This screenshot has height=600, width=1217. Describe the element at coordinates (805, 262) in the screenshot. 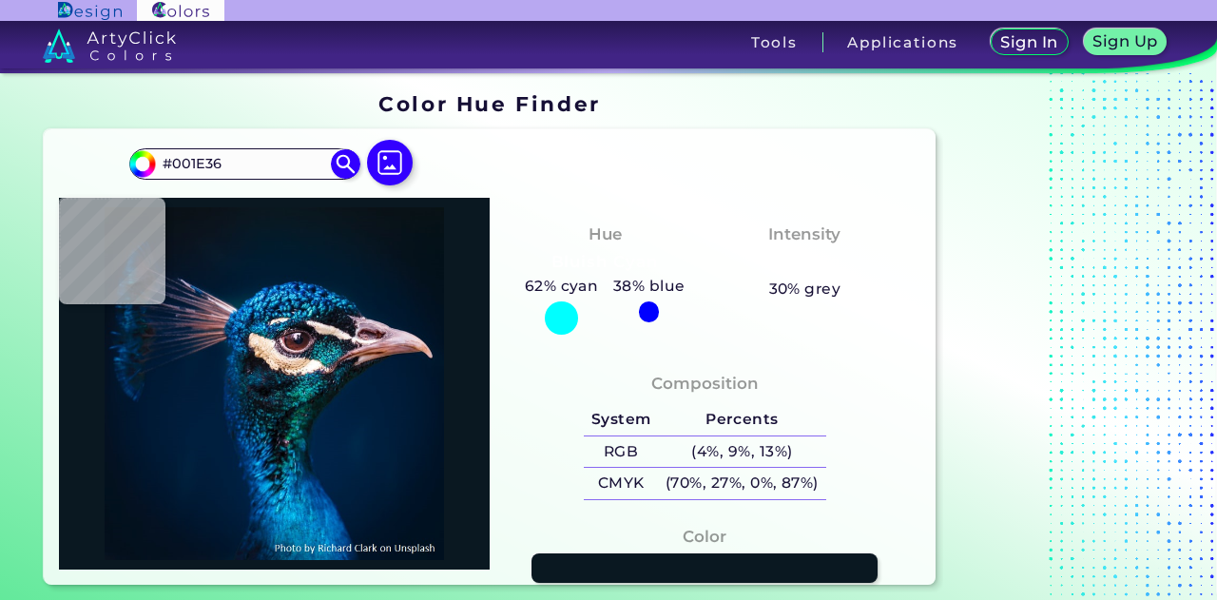

I see `h3: Medium` at that location.